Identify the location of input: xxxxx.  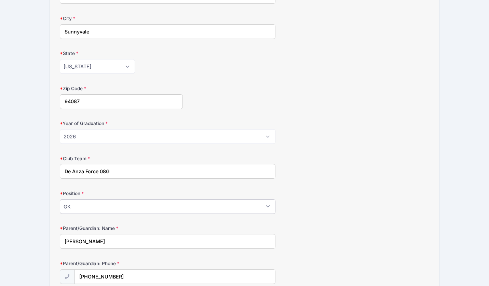
(121, 101).